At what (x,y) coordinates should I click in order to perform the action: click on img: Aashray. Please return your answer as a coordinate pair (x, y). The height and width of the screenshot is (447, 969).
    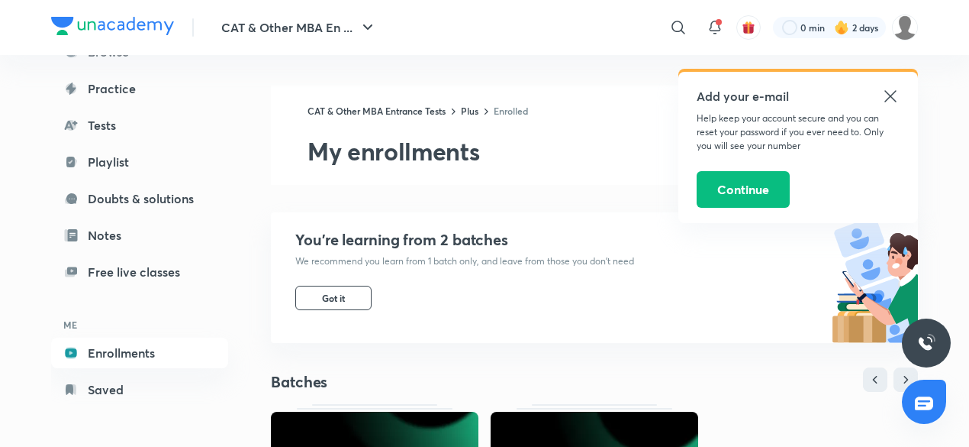
    Looking at the image, I should click on (905, 27).